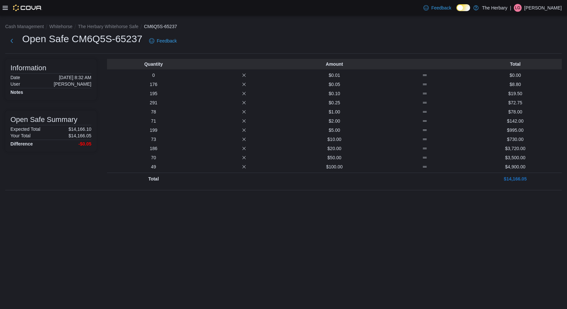 This screenshot has height=309, width=567. I want to click on p: Amount, so click(334, 64).